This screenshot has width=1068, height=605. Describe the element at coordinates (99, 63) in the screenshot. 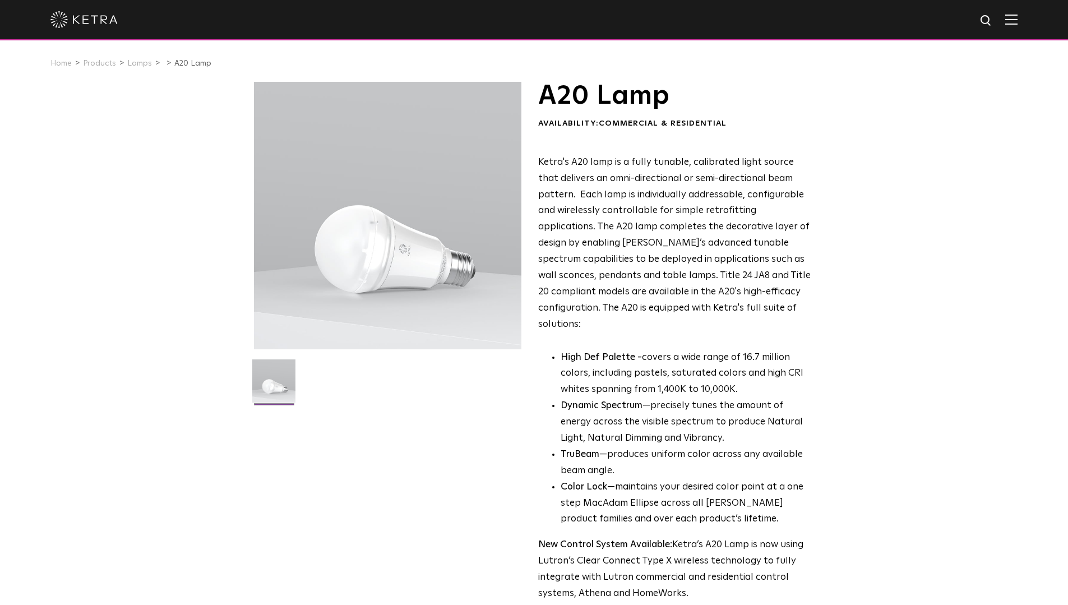

I see `a: Products` at that location.